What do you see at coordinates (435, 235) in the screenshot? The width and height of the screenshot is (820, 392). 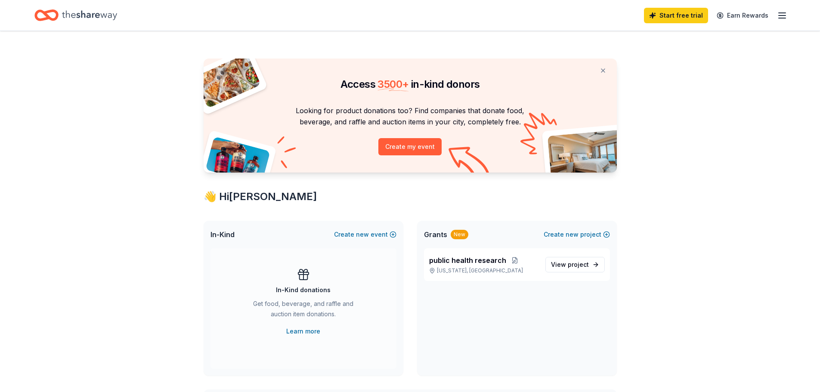 I see `span: Grants` at bounding box center [435, 235].